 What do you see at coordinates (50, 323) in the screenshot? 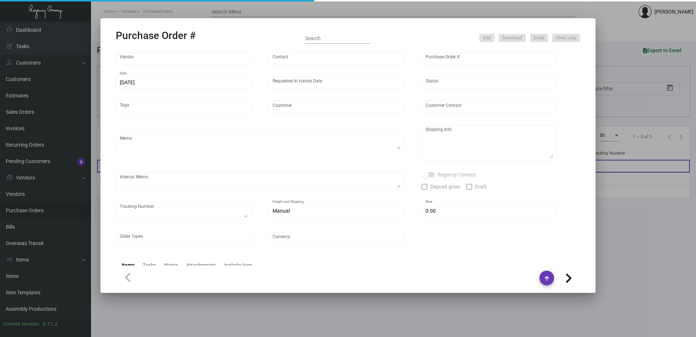
I see `div: 0.51.2` at bounding box center [50, 323].